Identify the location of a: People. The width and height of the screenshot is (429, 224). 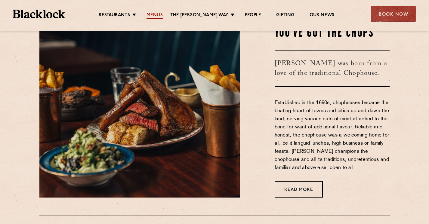
(253, 16).